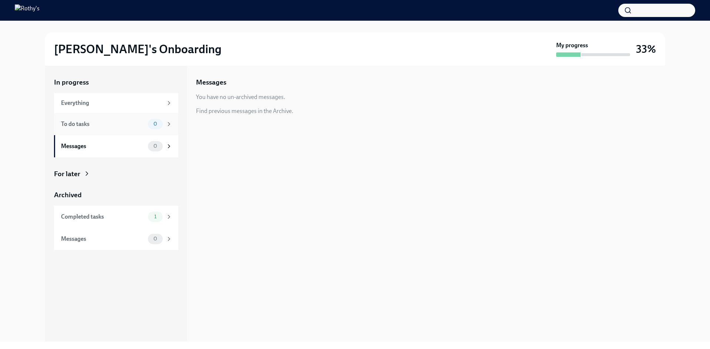  Describe the element at coordinates (116, 195) in the screenshot. I see `a: Archived` at that location.